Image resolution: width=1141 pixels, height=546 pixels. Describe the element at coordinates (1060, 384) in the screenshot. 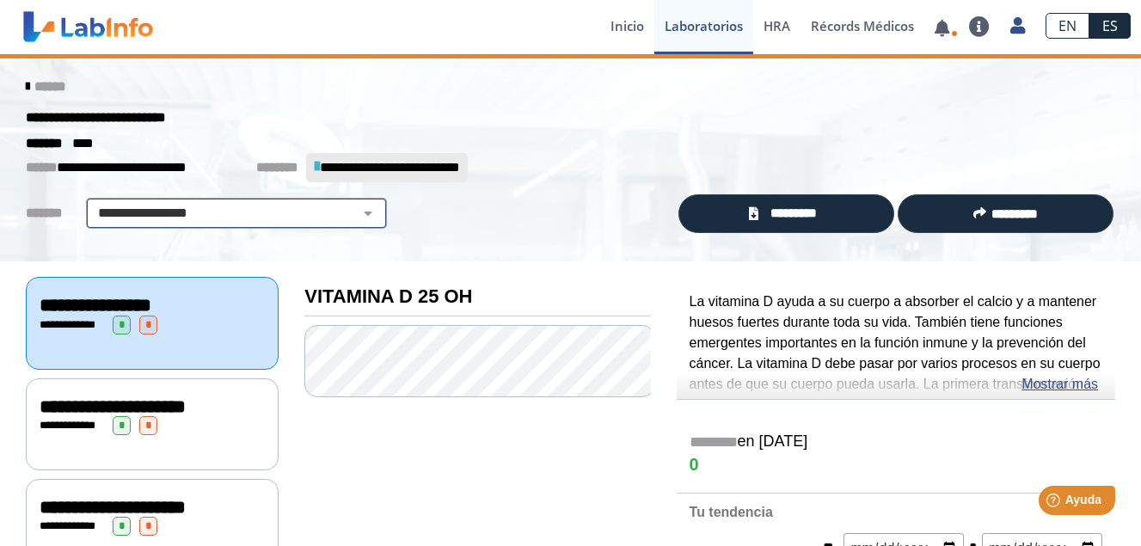

I see `a: Mostrar más` at that location.